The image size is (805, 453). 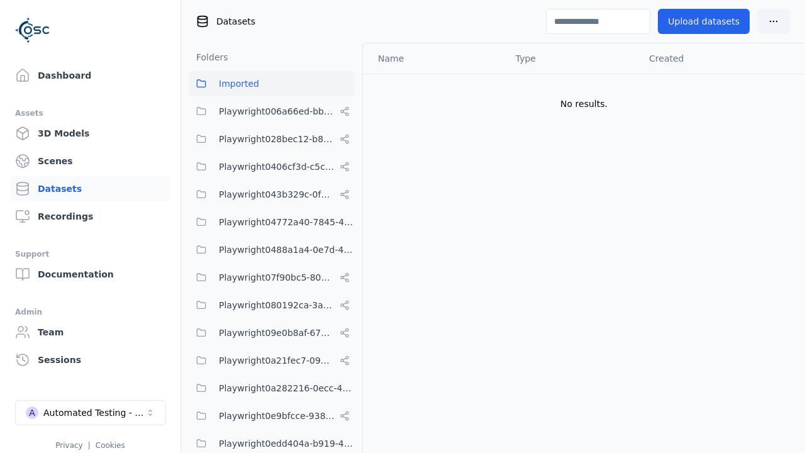 What do you see at coordinates (69, 446) in the screenshot?
I see `a: Privacy` at bounding box center [69, 446].